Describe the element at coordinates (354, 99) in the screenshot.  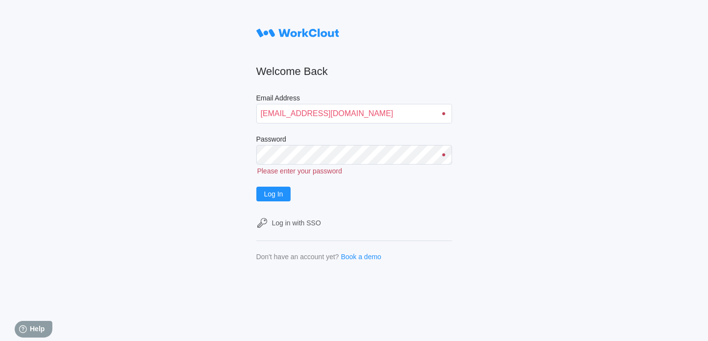
I see `label: Email Address` at that location.